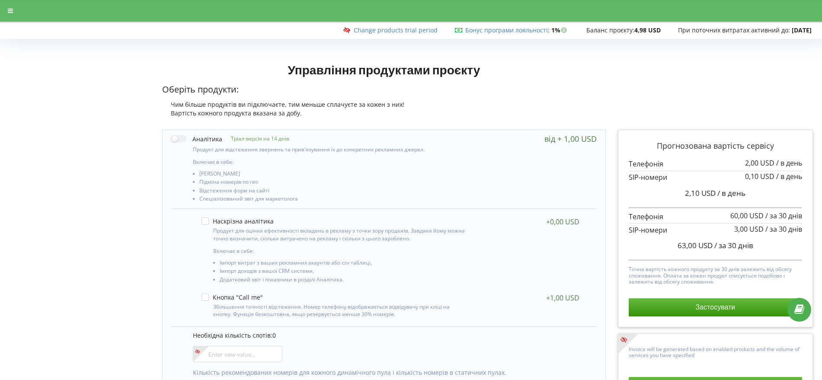  I want to click on a: Change products trial period, so click(396, 30).